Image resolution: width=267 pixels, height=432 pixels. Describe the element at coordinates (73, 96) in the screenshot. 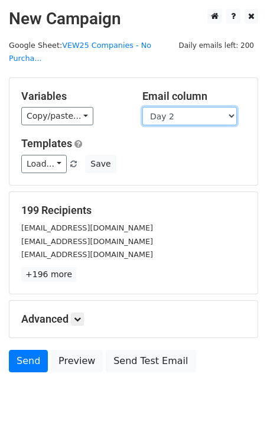

I see `h5: Variables` at that location.